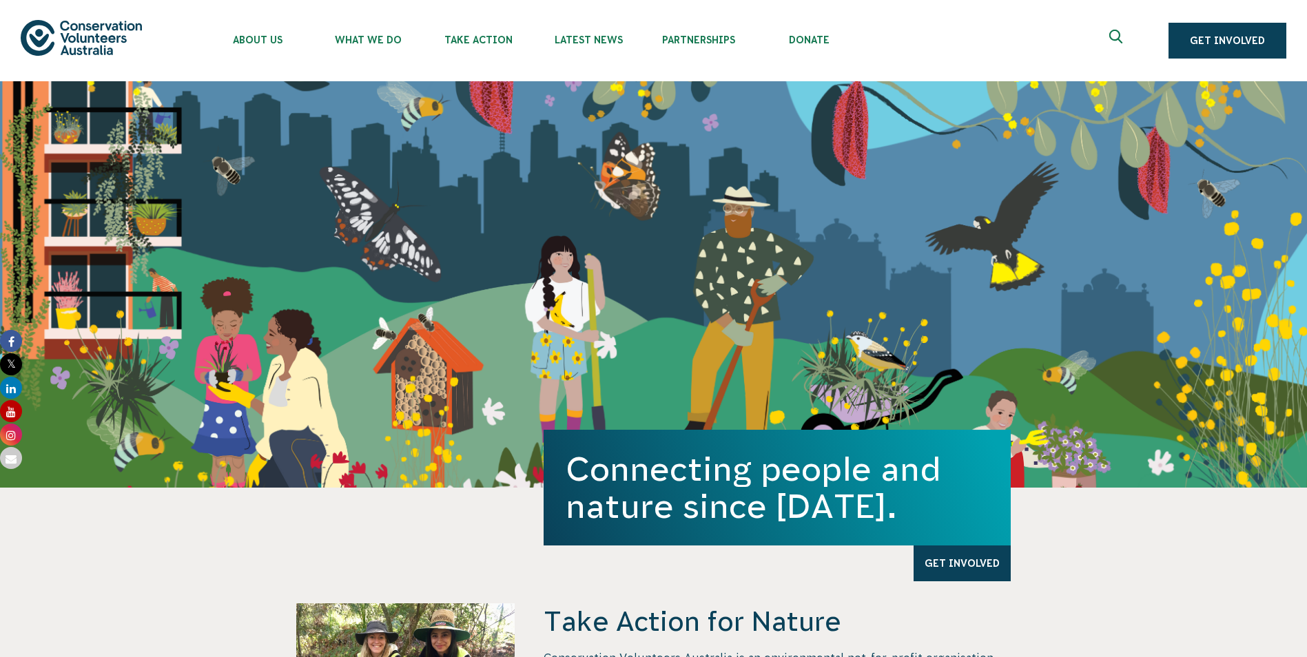 The height and width of the screenshot is (657, 1307). What do you see at coordinates (777, 621) in the screenshot?
I see `h4: Take Action for Nature` at bounding box center [777, 621].